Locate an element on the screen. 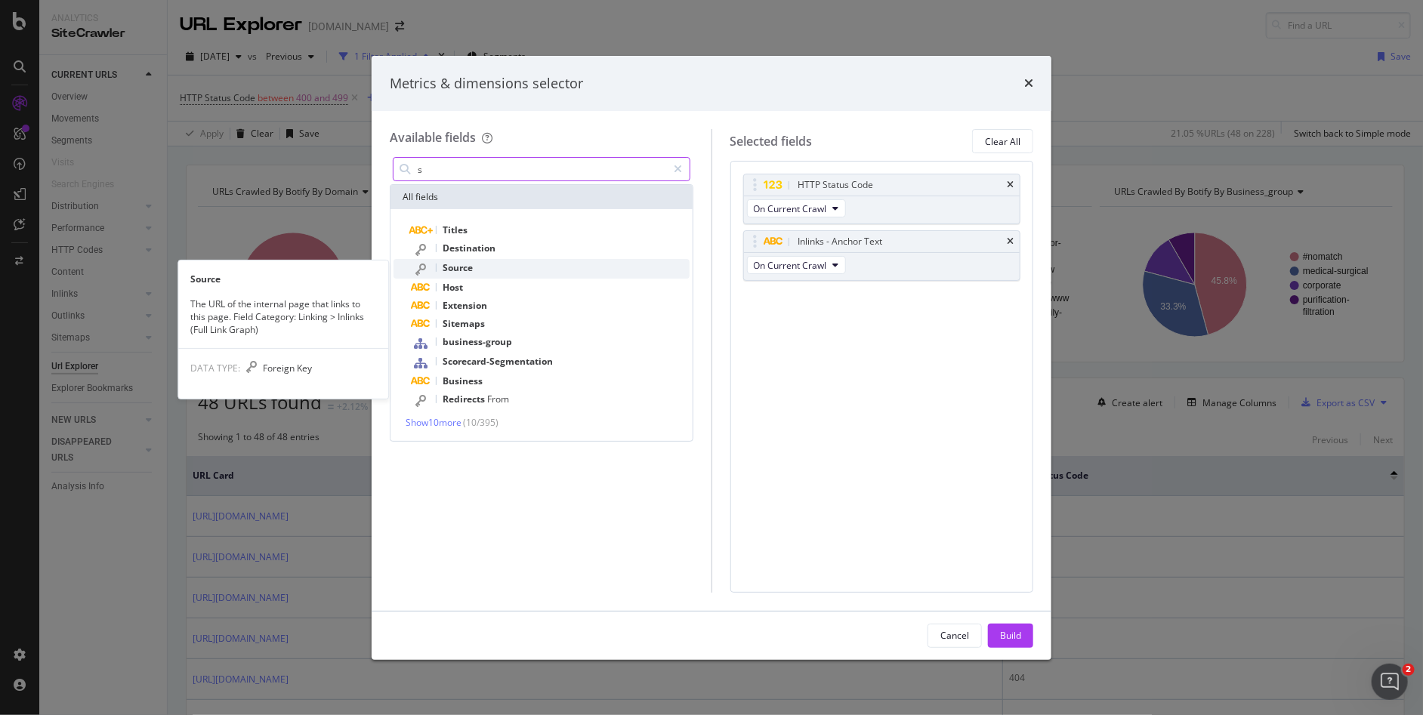 Image resolution: width=1423 pixels, height=715 pixels. input: Search by field name is located at coordinates (542, 169).